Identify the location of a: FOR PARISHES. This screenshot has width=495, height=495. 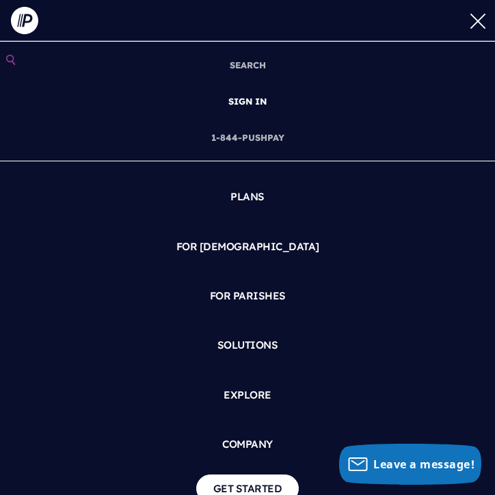
(247, 296).